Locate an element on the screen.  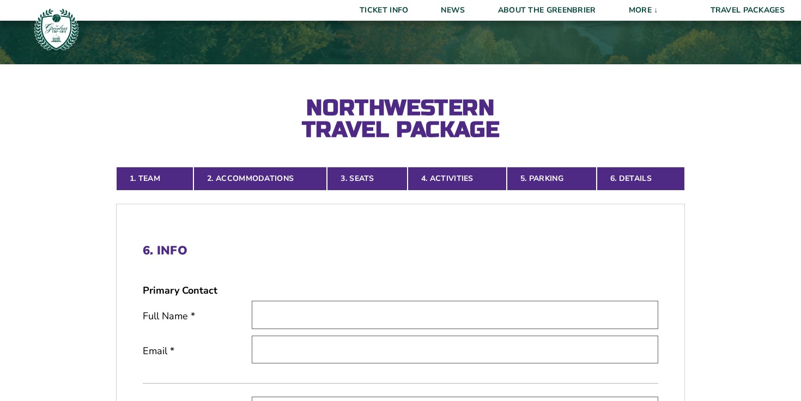
label: Email * is located at coordinates (197, 351).